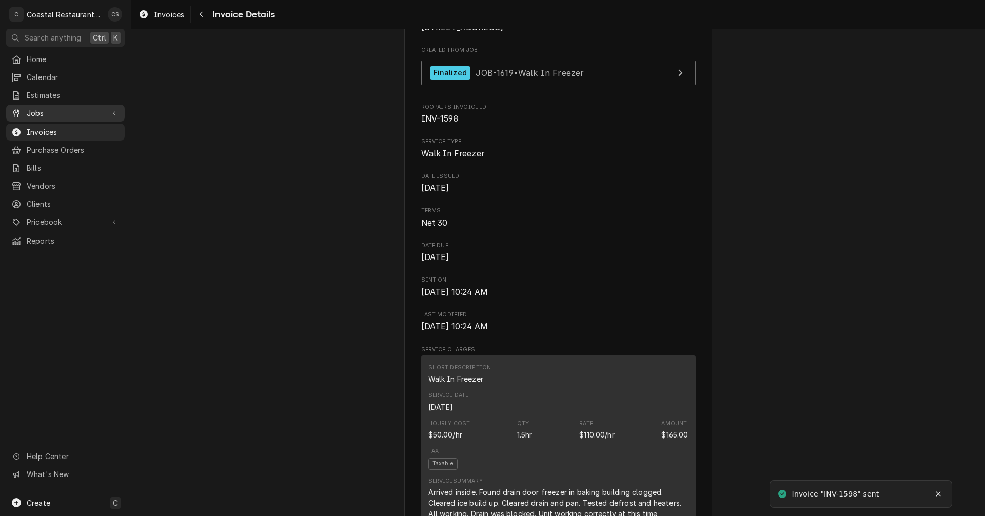 The height and width of the screenshot is (516, 985). I want to click on span: Net 30, so click(435, 223).